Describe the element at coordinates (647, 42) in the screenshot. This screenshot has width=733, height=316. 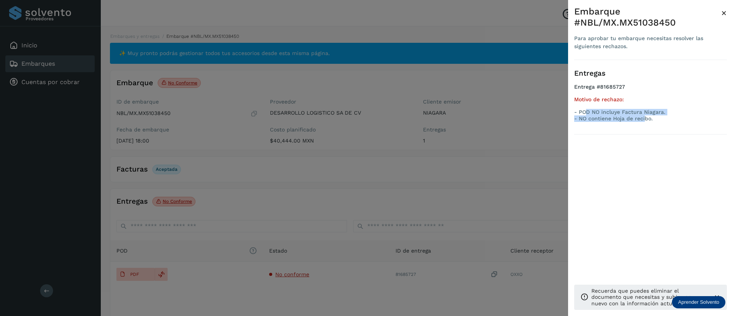
I see `div: Para aprobar tu embarque necesitas resolver las siguientes rechazos.` at that location.